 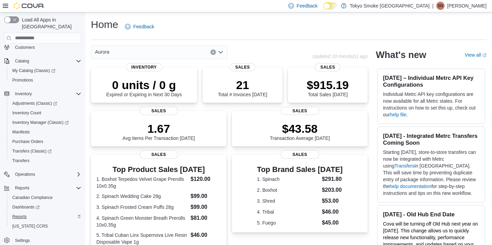 What do you see at coordinates (43, 47) in the screenshot?
I see `button: Customers` at bounding box center [43, 47].